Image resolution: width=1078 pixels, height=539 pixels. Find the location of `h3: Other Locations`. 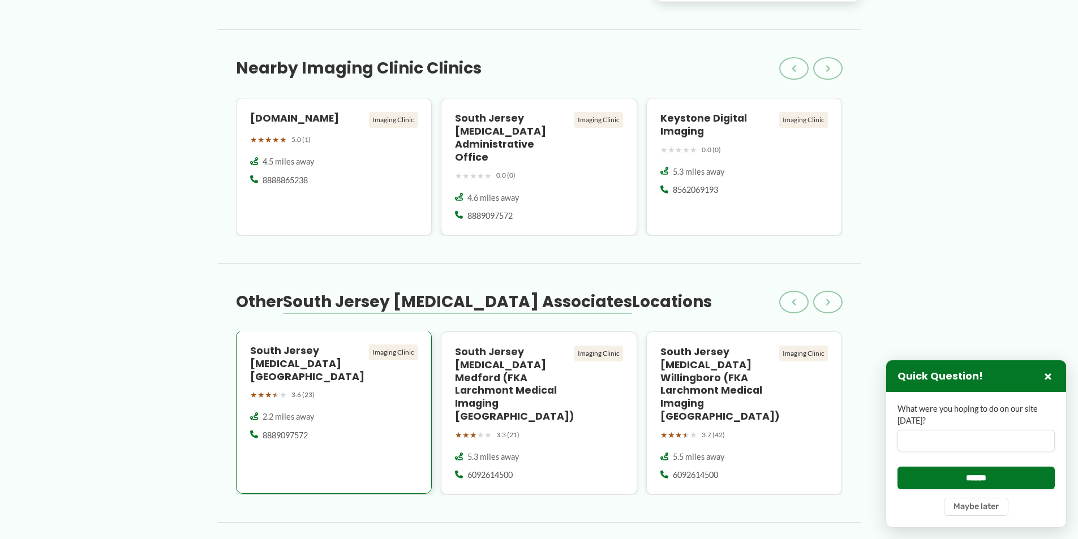

h3: Other Locations is located at coordinates (473, 302).